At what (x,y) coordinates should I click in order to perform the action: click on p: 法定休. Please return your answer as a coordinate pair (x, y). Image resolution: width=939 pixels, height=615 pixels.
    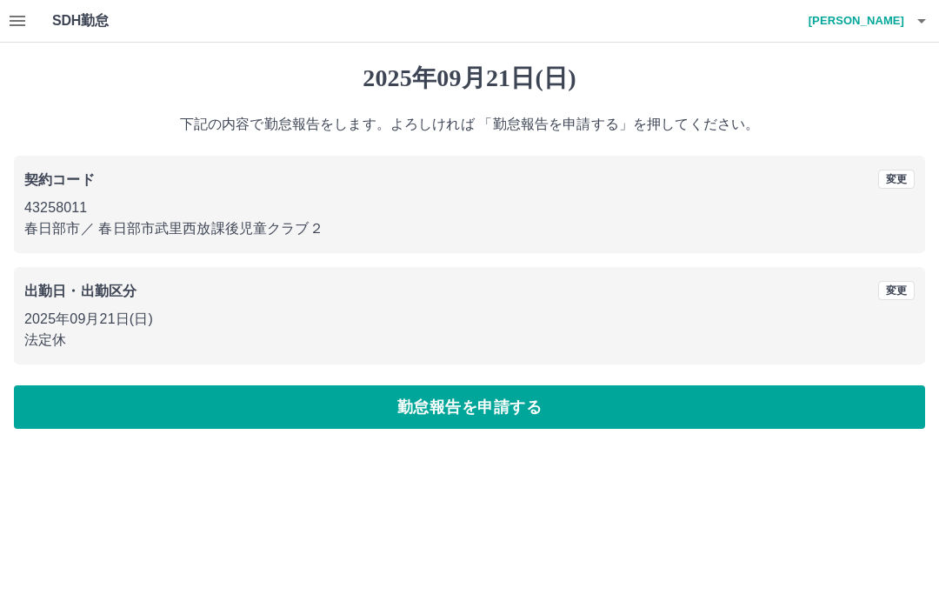
    Looking at the image, I should click on (469, 340).